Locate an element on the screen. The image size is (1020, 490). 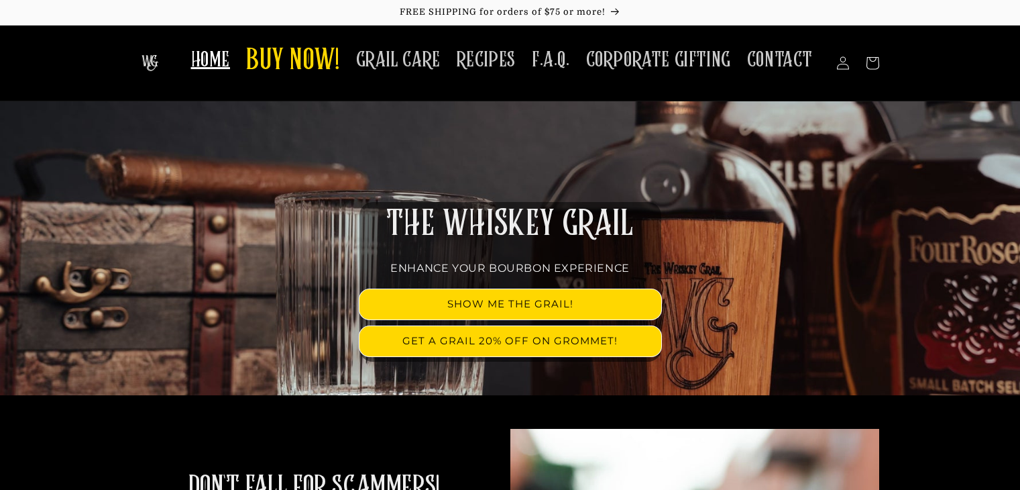
span: HOME is located at coordinates (211, 60).